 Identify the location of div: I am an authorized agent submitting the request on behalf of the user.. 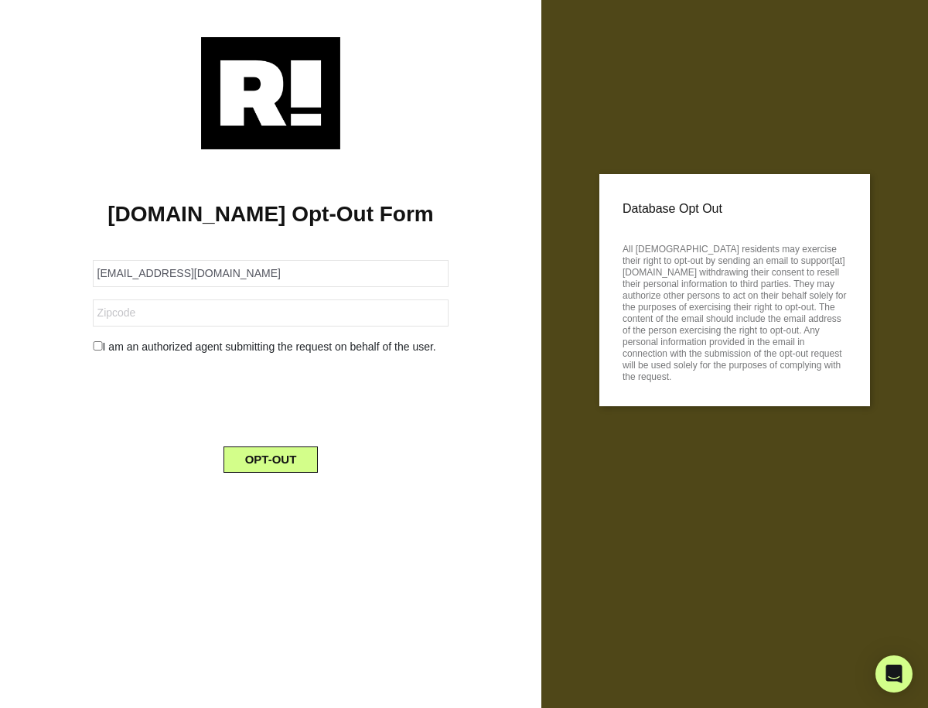
(271, 347).